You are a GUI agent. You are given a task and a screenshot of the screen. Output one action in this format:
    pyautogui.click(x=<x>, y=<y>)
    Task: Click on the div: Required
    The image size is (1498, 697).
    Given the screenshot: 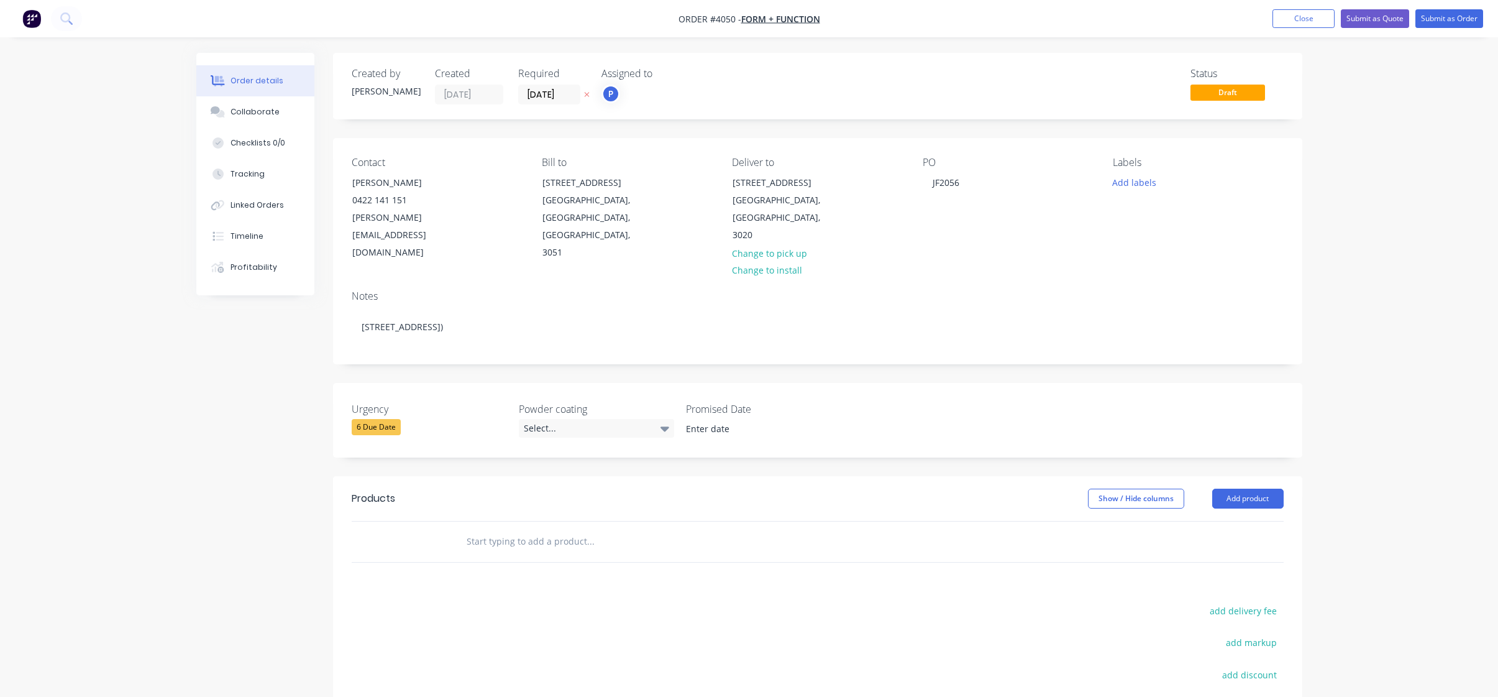 What is the action you would take?
    pyautogui.click(x=553, y=73)
    